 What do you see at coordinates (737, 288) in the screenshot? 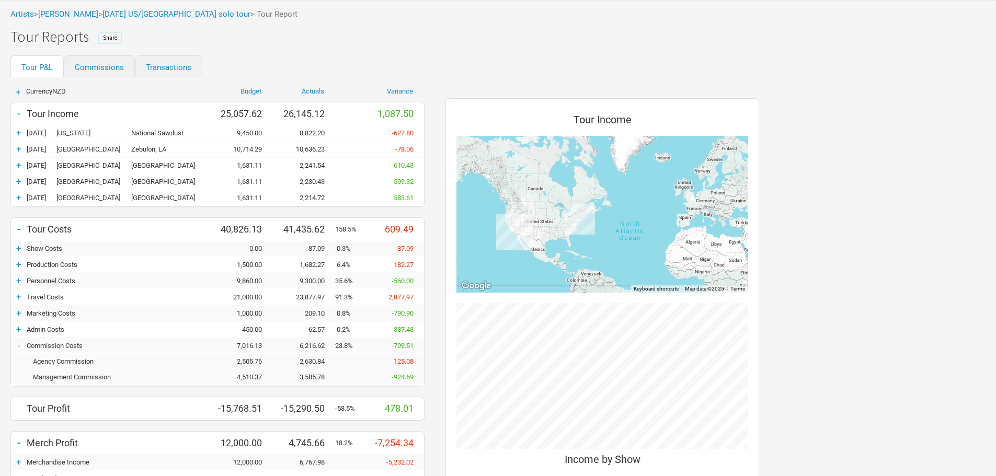
I see `a: Terms` at bounding box center [737, 288].